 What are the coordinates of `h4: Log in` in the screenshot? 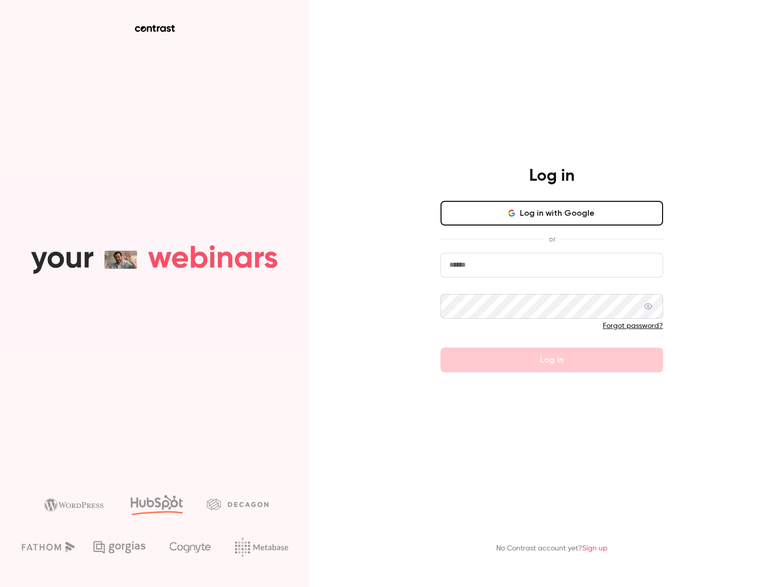 It's located at (552, 176).